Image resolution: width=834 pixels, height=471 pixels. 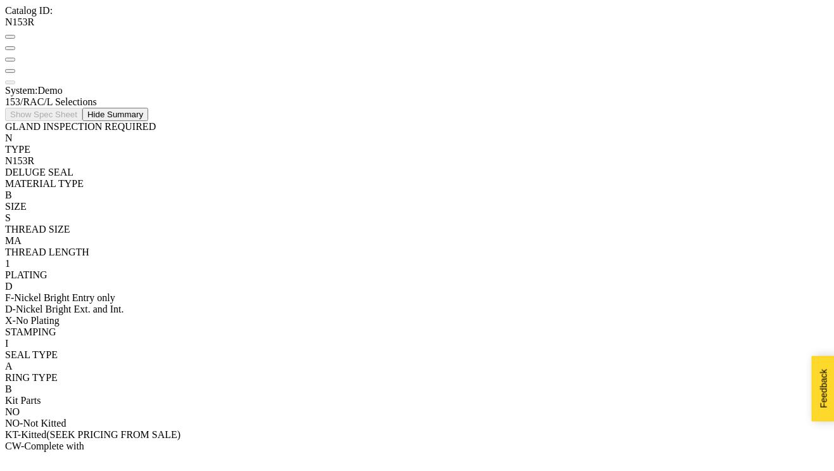 I want to click on div: D, so click(x=417, y=286).